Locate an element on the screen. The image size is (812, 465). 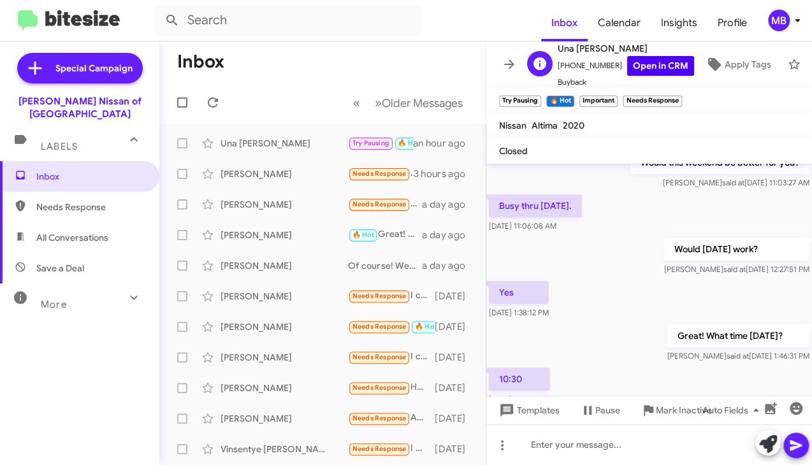
a: Open in CRM is located at coordinates (660, 66).